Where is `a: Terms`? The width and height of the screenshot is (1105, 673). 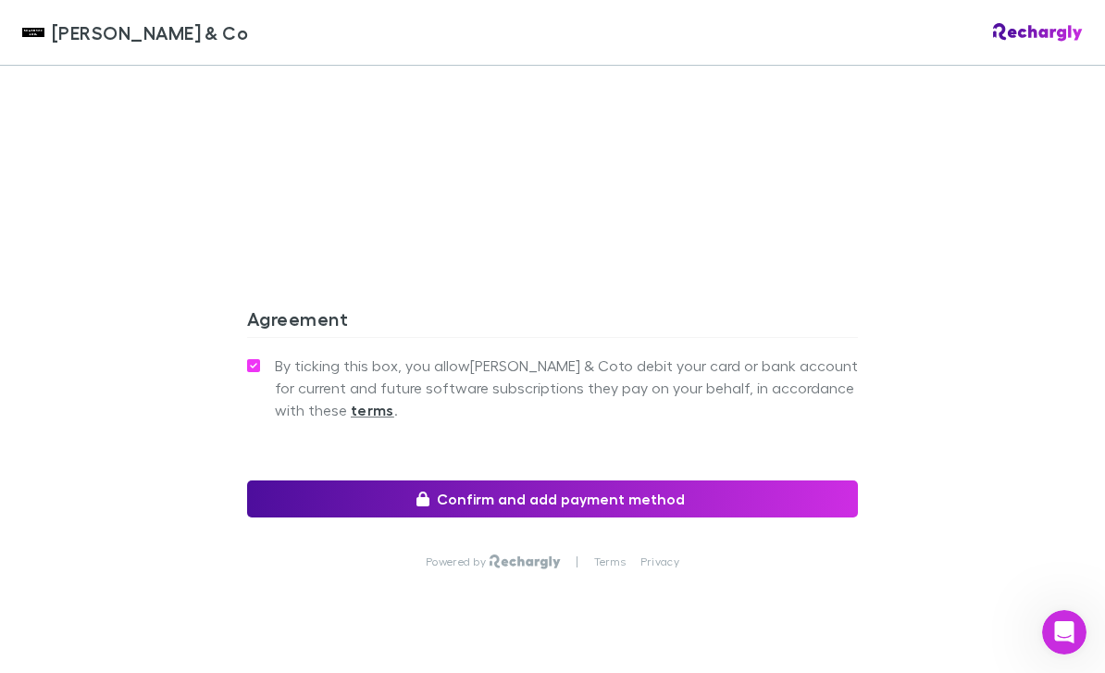
a: Terms is located at coordinates (610, 562).